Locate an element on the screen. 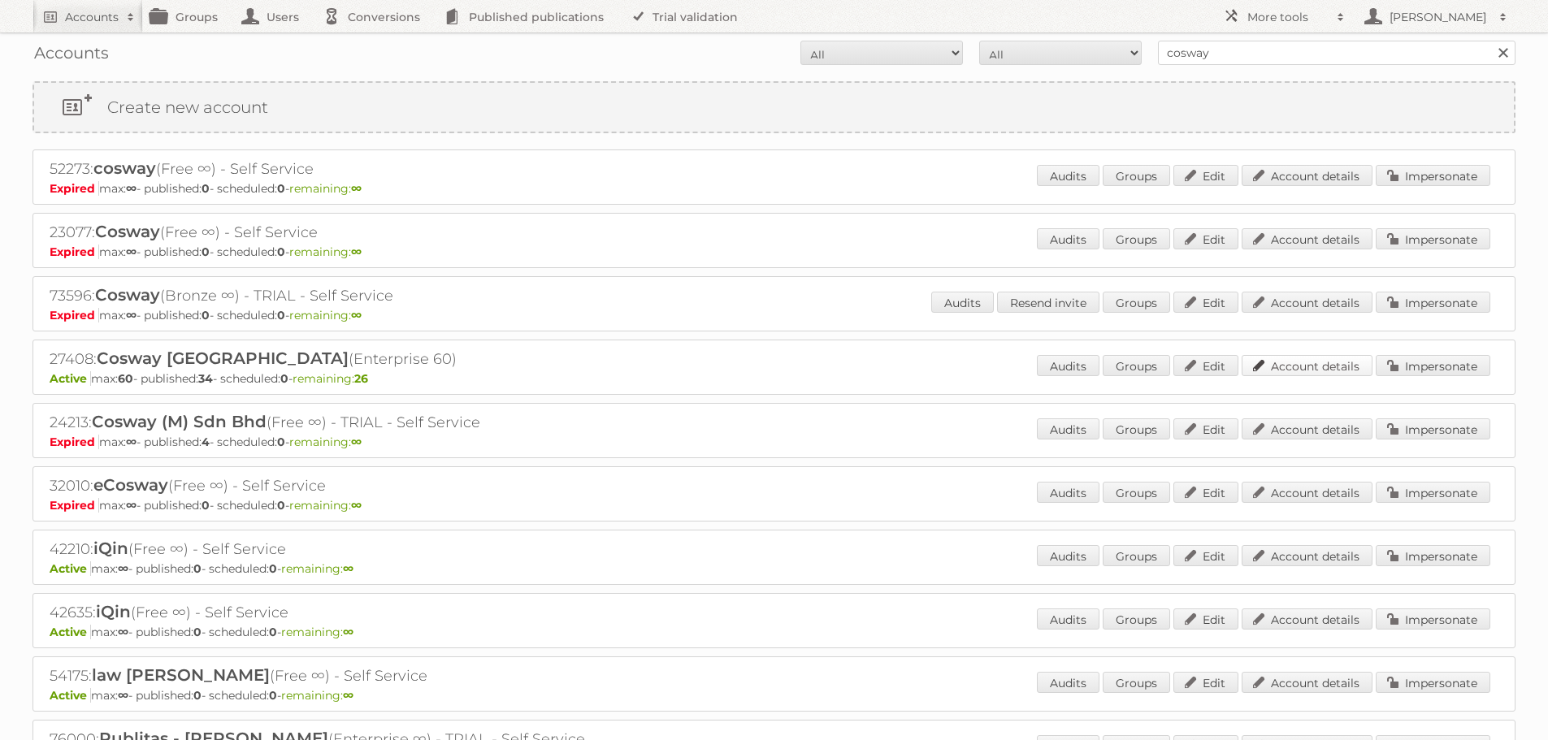 The width and height of the screenshot is (1548, 740). strong: 34 is located at coordinates (206, 379).